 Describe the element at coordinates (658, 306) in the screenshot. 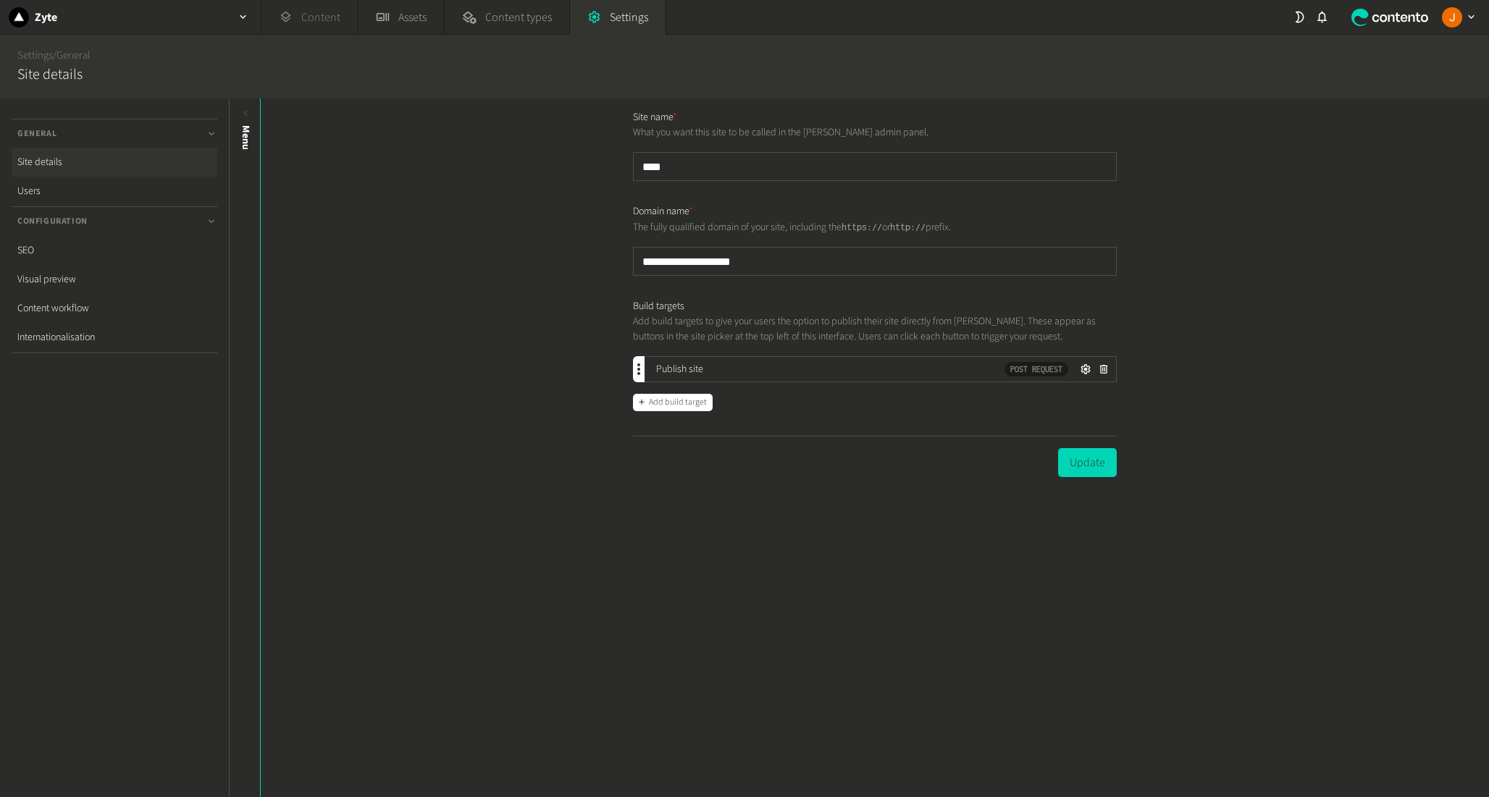

I see `label: Build targets` at that location.